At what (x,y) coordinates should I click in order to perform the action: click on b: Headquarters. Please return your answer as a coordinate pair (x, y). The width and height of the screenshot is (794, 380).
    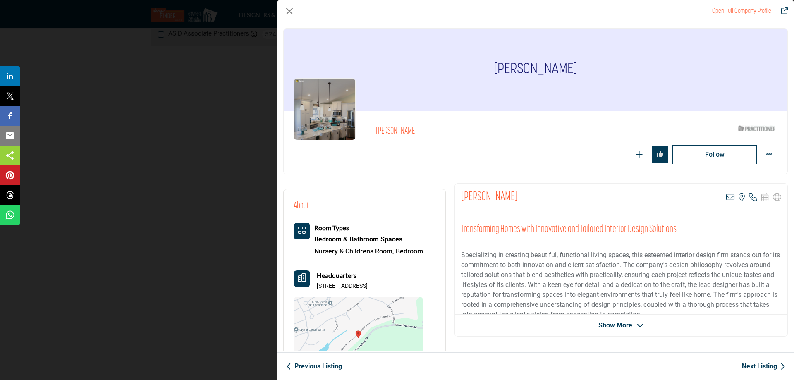
    Looking at the image, I should click on (336, 275).